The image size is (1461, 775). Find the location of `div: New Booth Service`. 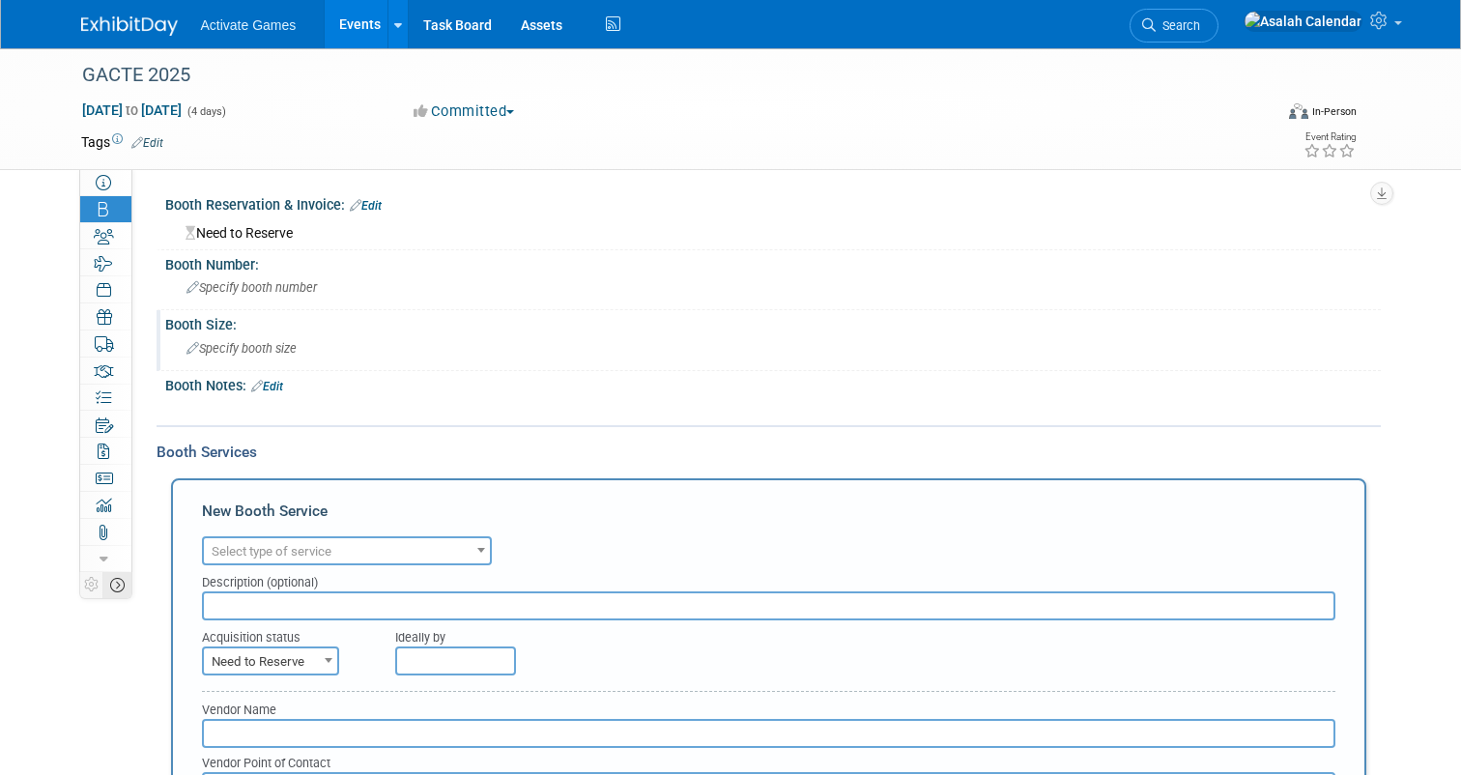

div: New Booth Service is located at coordinates (768, 516).